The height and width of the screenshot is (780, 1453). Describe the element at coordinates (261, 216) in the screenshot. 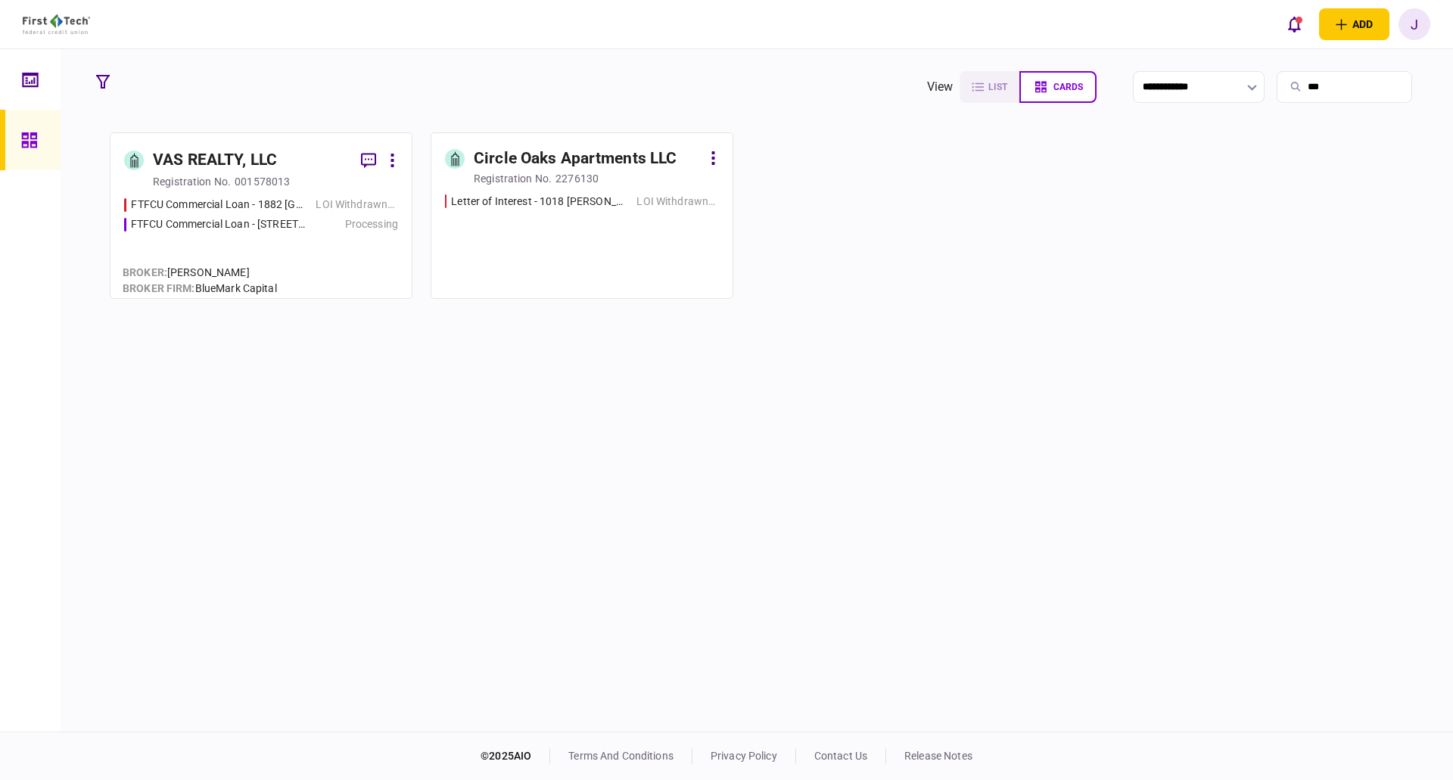

I see `a: VAS REALTY, LLCregistration no.001578013FTFCU Commercial Loan - 1882 New Scotland RoadLOI Withdra...` at that location.